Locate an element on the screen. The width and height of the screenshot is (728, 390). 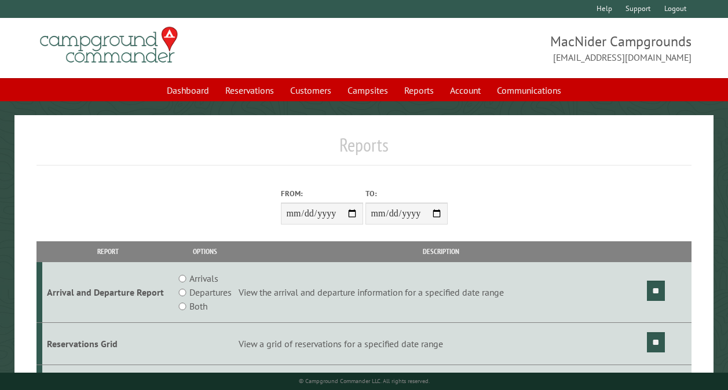
label: Departures is located at coordinates (210, 292).